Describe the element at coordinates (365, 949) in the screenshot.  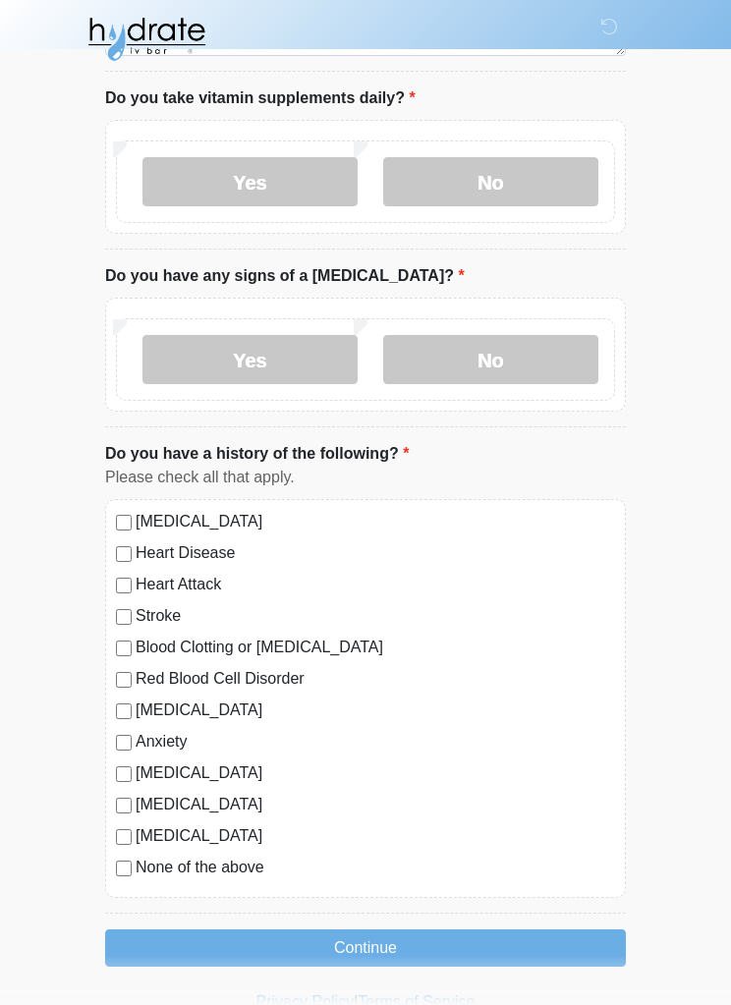
I see `button: Continue` at that location.